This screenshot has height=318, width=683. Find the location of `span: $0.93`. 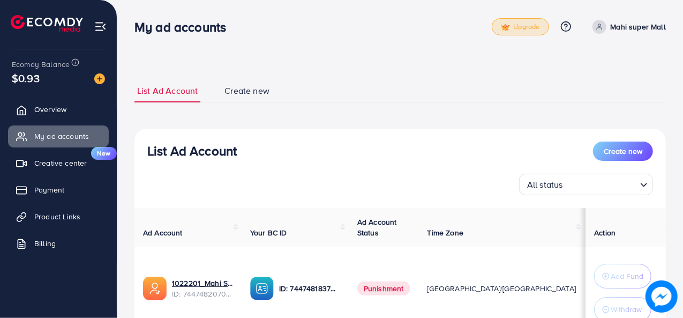

span: $0.93 is located at coordinates (26, 78).